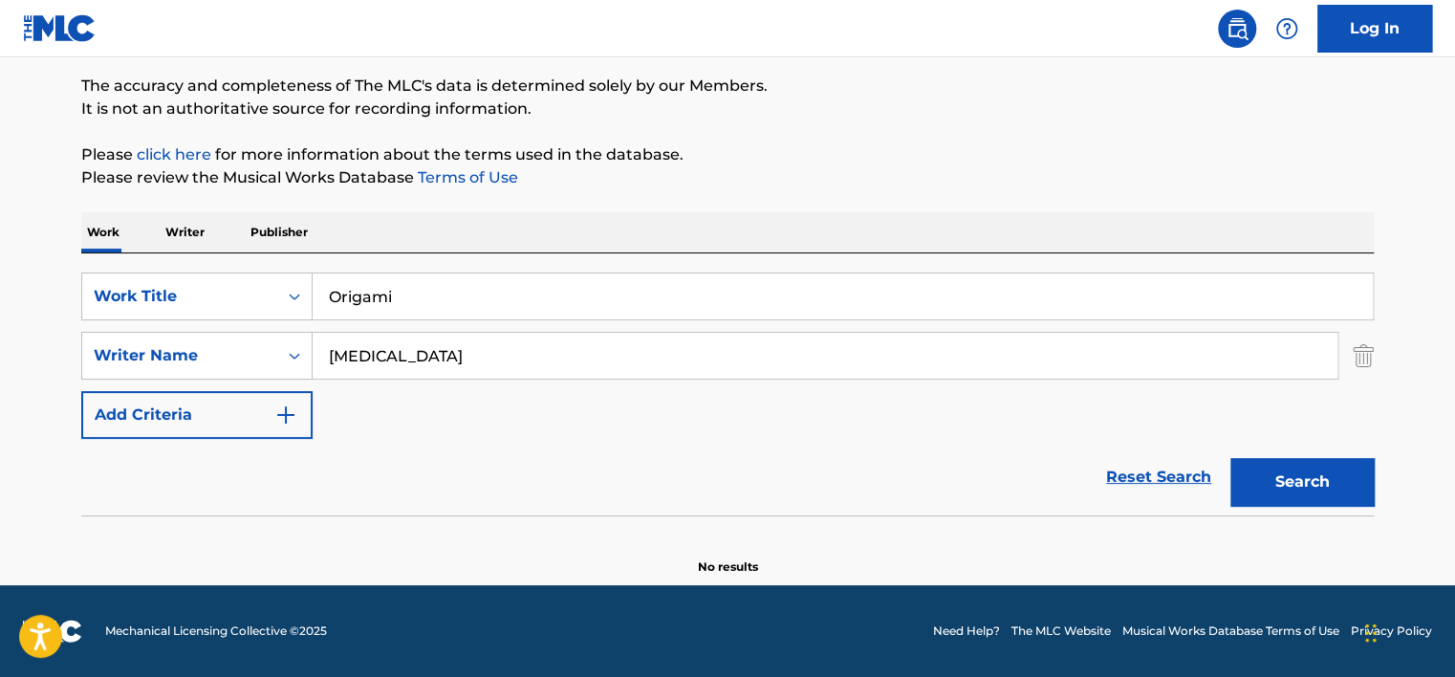 The width and height of the screenshot is (1455, 677). What do you see at coordinates (1237, 29) in the screenshot?
I see `a: Public Search` at bounding box center [1237, 29].